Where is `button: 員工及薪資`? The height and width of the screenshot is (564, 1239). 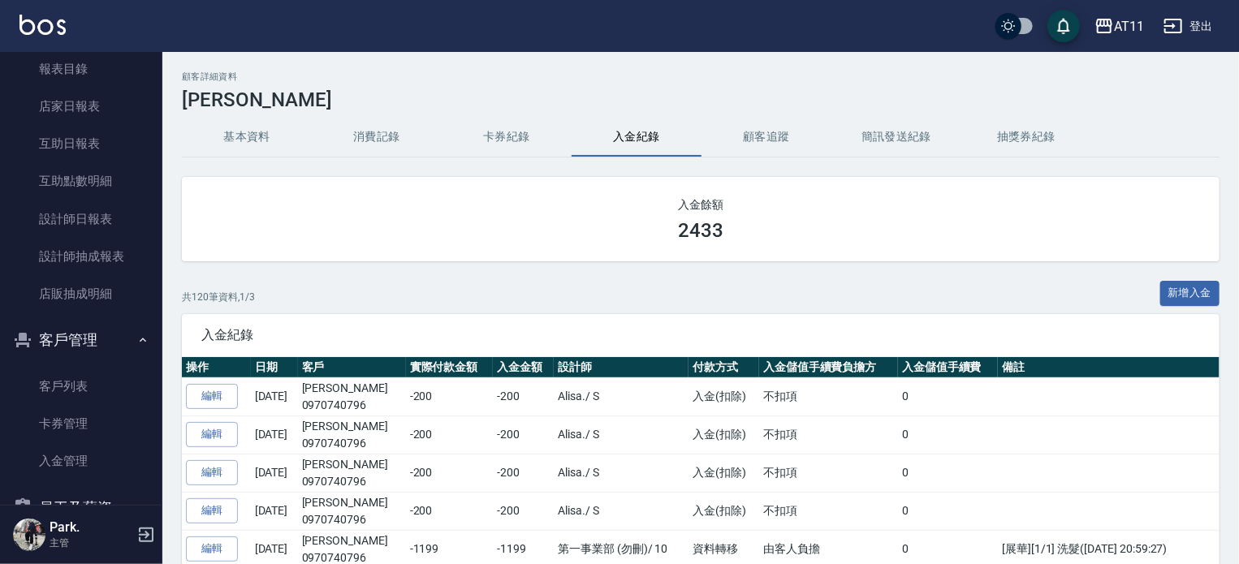
button: 員工及薪資 is located at coordinates (81, 508).